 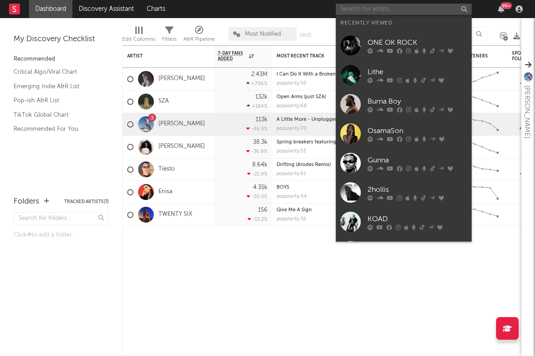 What do you see at coordinates (317, 187) in the screenshot?
I see `div: BOYS` at bounding box center [317, 187].